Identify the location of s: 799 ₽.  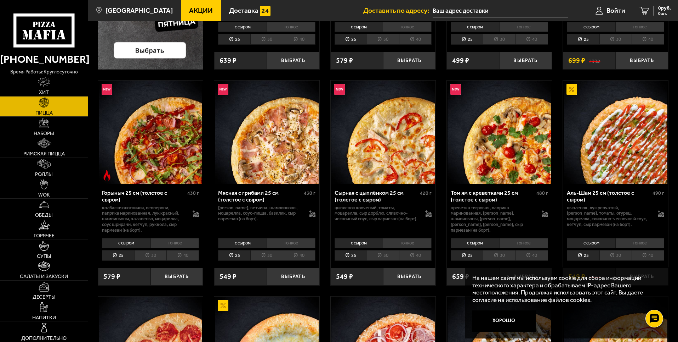
(595, 61).